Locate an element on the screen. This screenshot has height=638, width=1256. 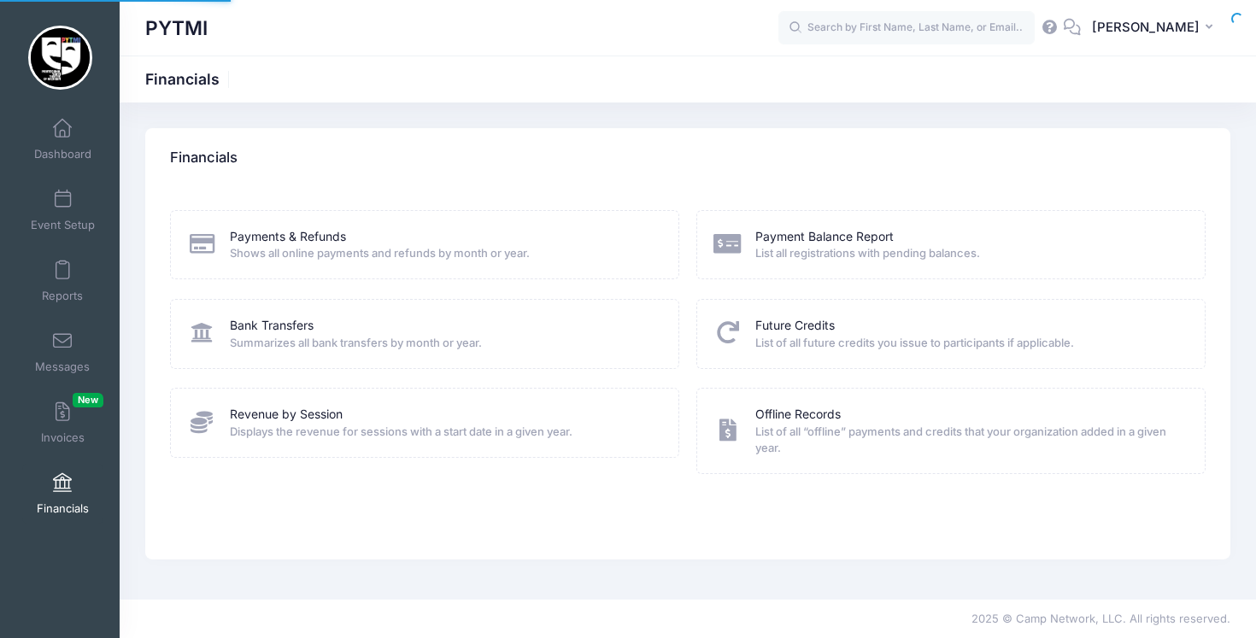
span: List of all future credits you issue to participants if applicable. is located at coordinates (969, 344).